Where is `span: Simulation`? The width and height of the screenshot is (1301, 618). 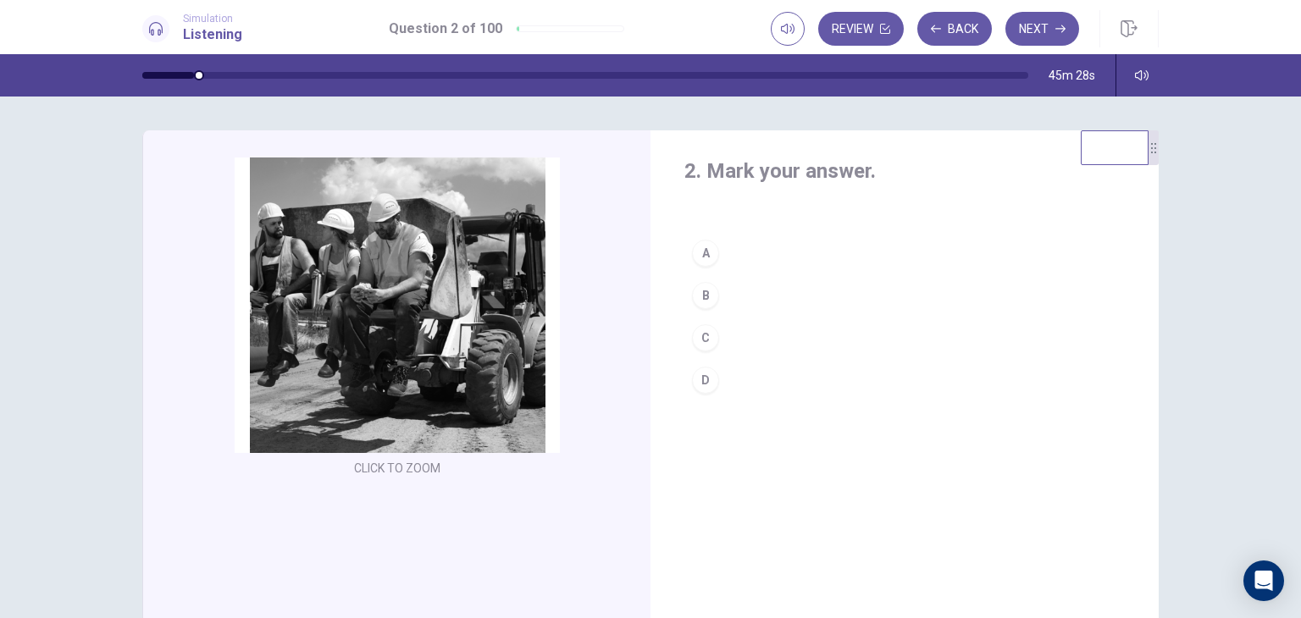 span: Simulation is located at coordinates (213, 19).